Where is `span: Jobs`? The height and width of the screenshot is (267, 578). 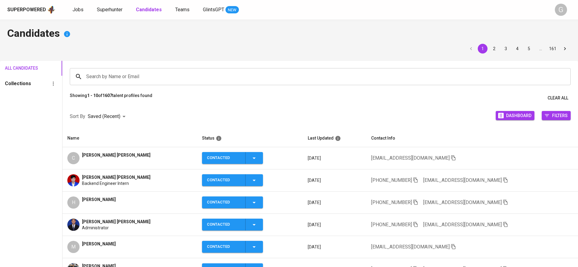 span: Jobs is located at coordinates (78, 9).